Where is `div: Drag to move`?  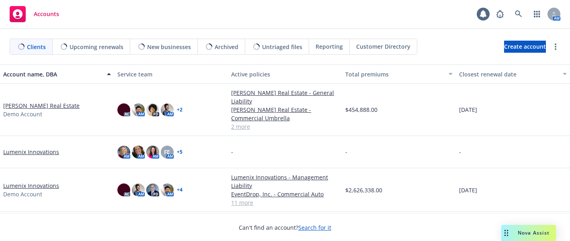
div: Drag to move is located at coordinates (506, 233).